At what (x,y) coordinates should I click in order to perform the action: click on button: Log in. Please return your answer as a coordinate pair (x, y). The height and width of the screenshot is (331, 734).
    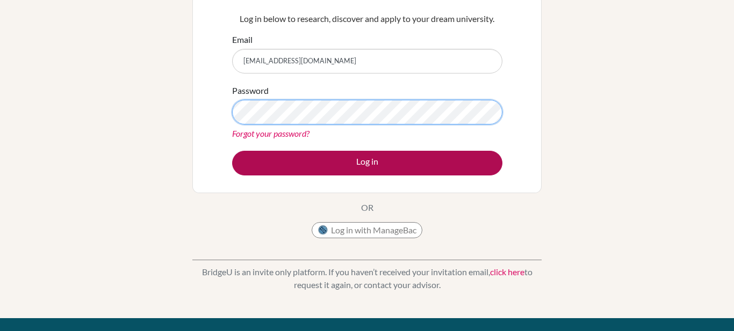
    Looking at the image, I should click on (367, 163).